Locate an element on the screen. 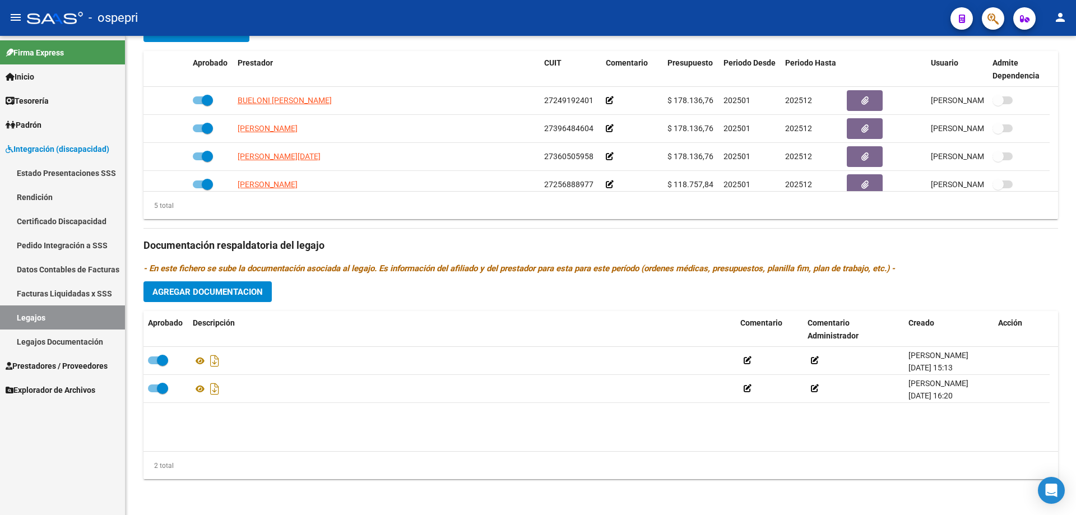 The height and width of the screenshot is (515, 1076). datatable-header-cell: Periodo Hasta is located at coordinates (811, 69).